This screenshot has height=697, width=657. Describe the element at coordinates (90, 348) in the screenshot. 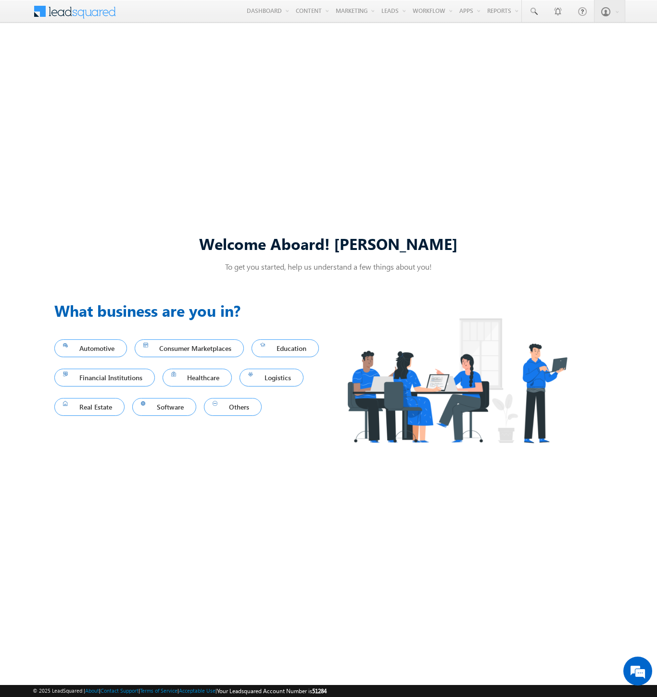

I see `span: Automotive` at that location.